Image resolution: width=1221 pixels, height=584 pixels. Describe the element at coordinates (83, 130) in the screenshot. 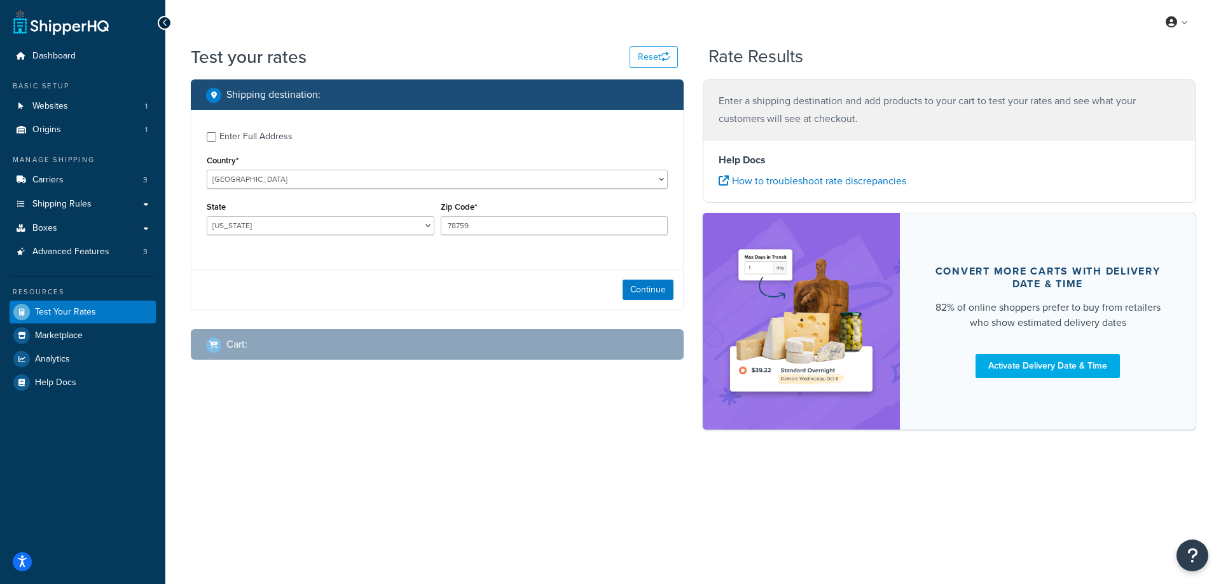

I see `a: Origins1` at that location.